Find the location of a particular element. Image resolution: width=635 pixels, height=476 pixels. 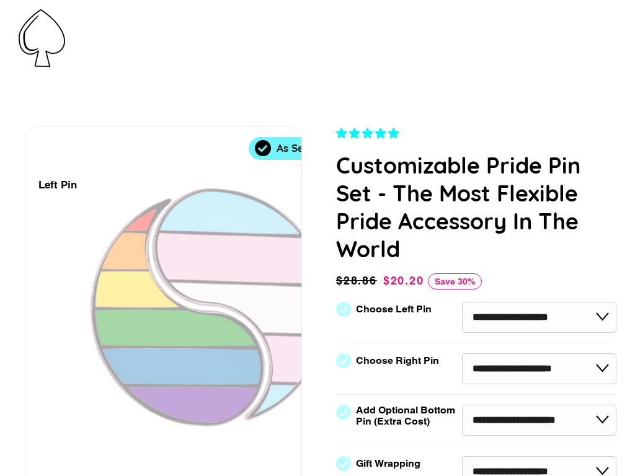

h1: Customizable Pride Pin Set - The Most Flexible Pride Accessory In The World is located at coordinates (476, 207).